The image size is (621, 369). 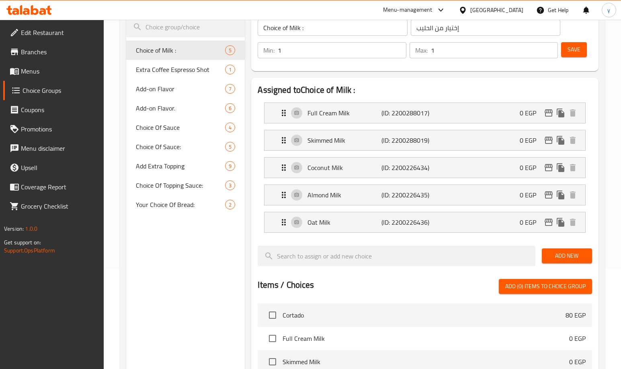 I want to click on span: 9, so click(x=230, y=166).